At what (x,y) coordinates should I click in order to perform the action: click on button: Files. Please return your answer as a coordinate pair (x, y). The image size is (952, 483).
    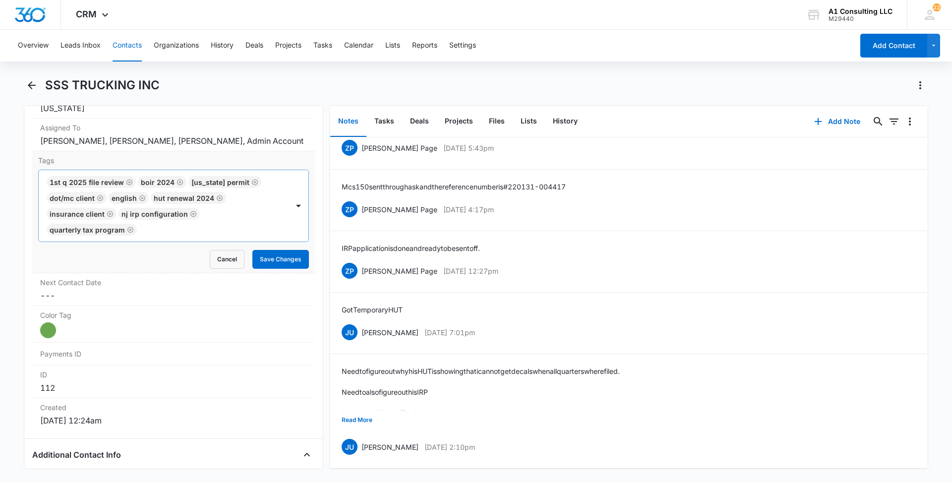
    Looking at the image, I should click on (497, 122).